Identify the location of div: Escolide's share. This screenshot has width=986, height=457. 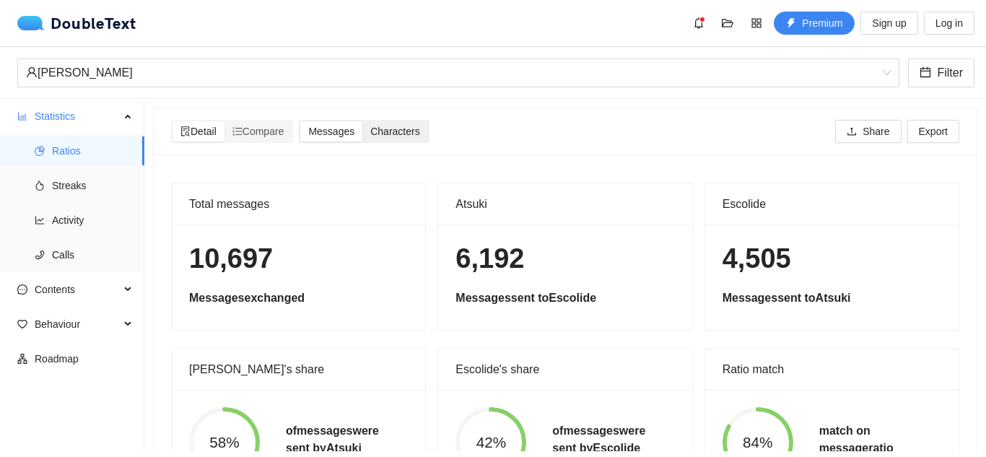
(565, 369).